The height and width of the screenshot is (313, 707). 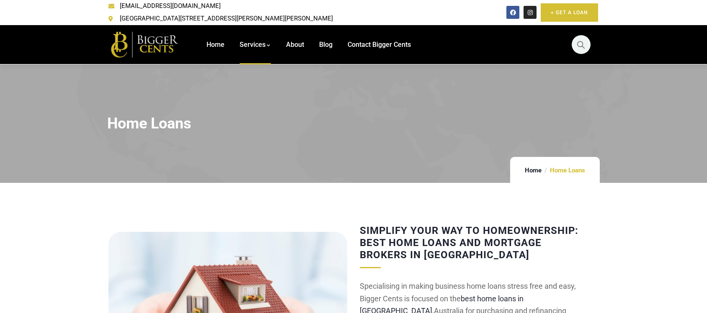 I want to click on span: Contact Bigger Cents, so click(x=379, y=44).